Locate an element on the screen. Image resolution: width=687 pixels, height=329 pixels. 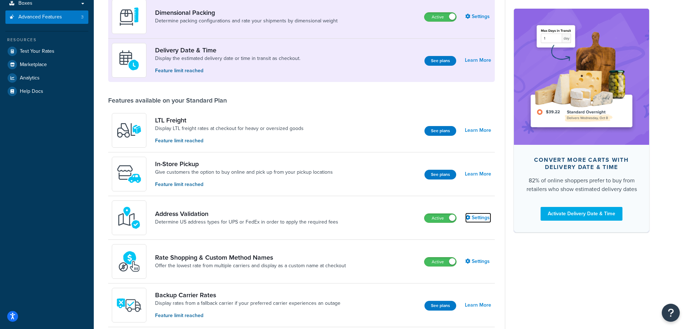
span: 3 is located at coordinates (82, 17).